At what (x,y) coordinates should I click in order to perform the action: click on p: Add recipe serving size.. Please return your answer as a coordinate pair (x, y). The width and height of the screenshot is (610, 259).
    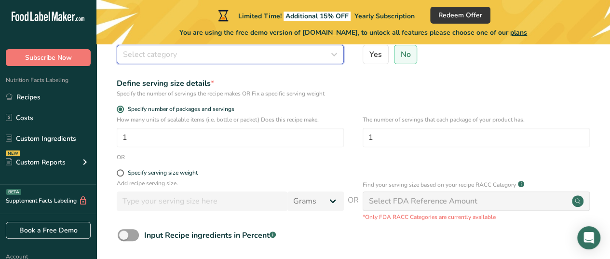
    Looking at the image, I should click on (230, 183).